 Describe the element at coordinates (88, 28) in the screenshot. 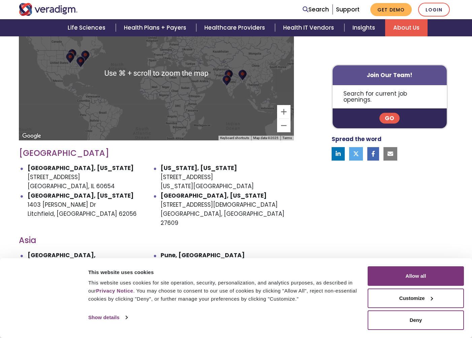

I see `a: Life Sciences` at that location.